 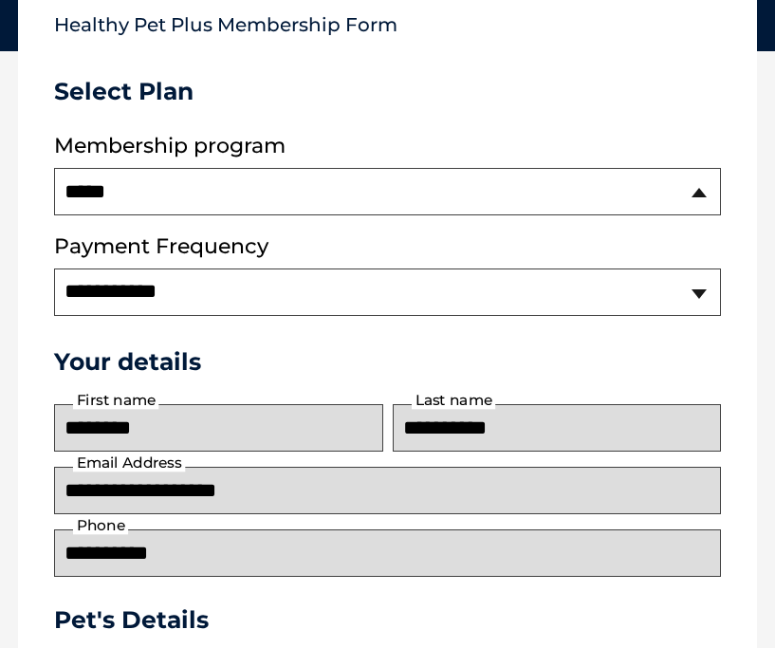 What do you see at coordinates (387, 20) in the screenshot?
I see `p: Healthy Pet Plus Membership Form` at bounding box center [387, 20].